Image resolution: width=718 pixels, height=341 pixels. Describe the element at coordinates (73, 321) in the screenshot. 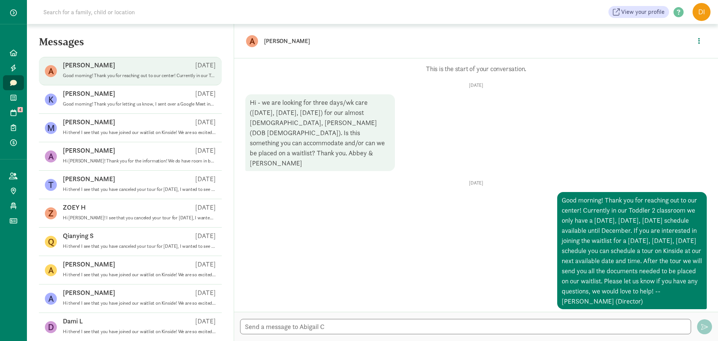

I see `p: Dami L` at that location.